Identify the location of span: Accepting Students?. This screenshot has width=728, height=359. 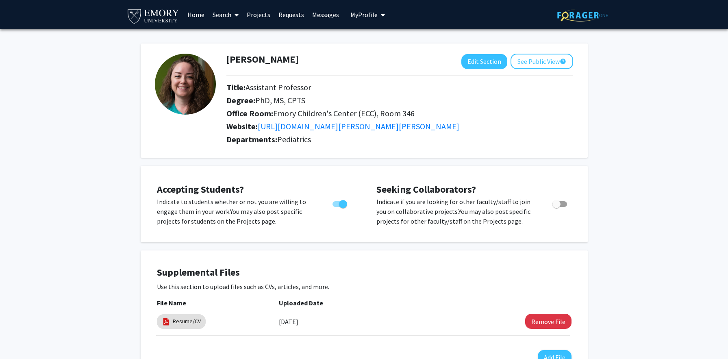
(200, 189).